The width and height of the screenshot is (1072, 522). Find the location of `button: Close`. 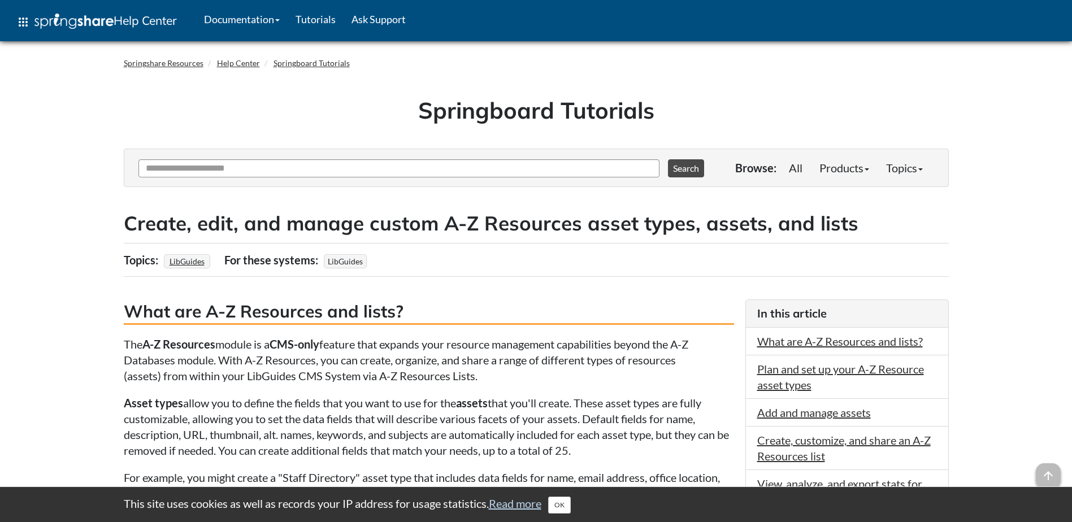

button: Close is located at coordinates (559, 505).